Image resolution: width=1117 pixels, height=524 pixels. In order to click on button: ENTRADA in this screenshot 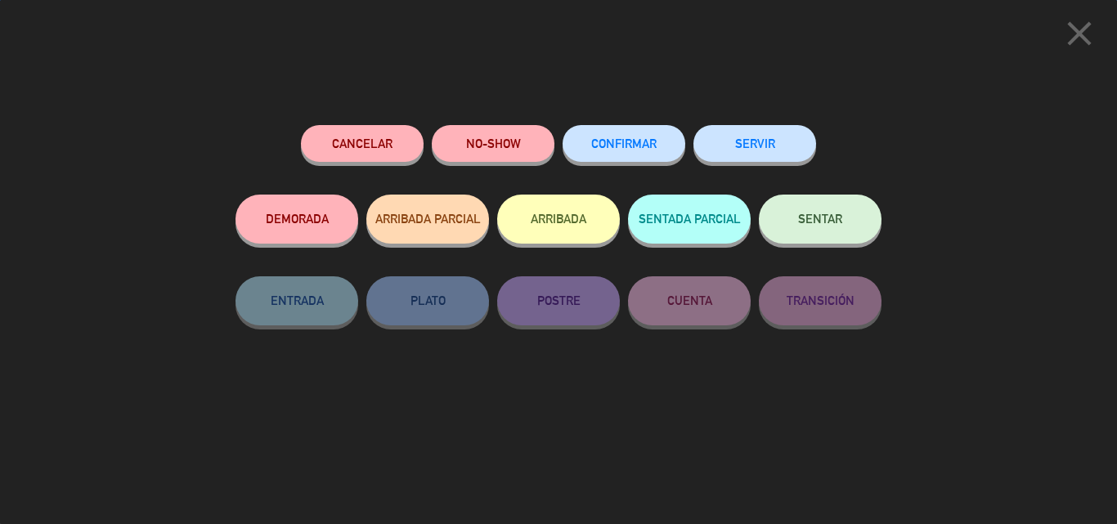, I will do `click(297, 301)`.